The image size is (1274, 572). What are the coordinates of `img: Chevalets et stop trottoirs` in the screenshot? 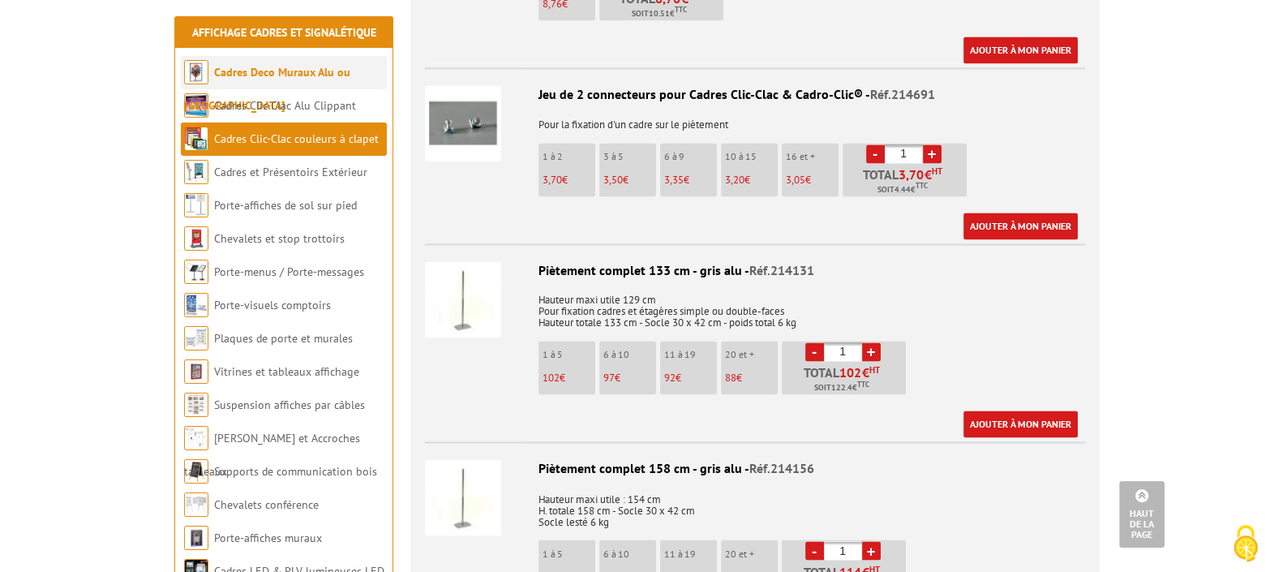 It's located at (196, 238).